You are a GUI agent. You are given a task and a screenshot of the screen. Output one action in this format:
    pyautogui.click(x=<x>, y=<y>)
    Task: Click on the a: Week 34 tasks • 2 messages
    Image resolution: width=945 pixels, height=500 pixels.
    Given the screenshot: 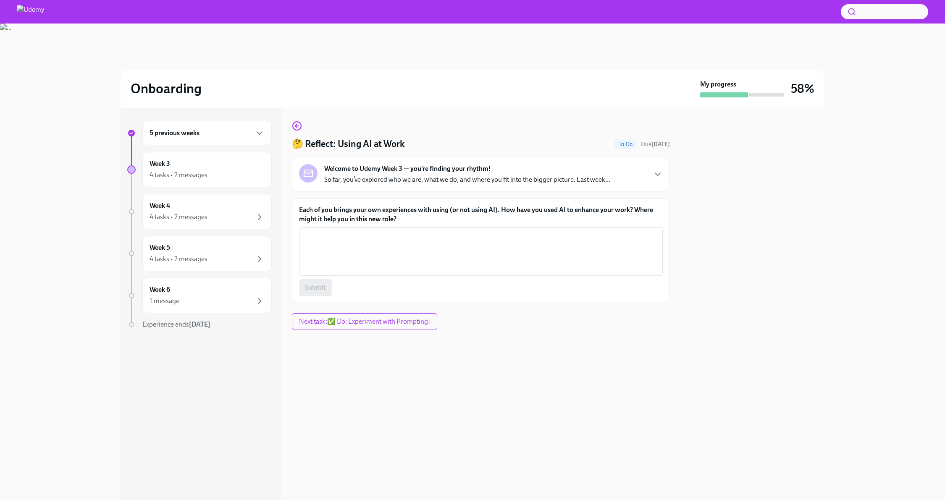 What is the action you would take?
    pyautogui.click(x=200, y=170)
    